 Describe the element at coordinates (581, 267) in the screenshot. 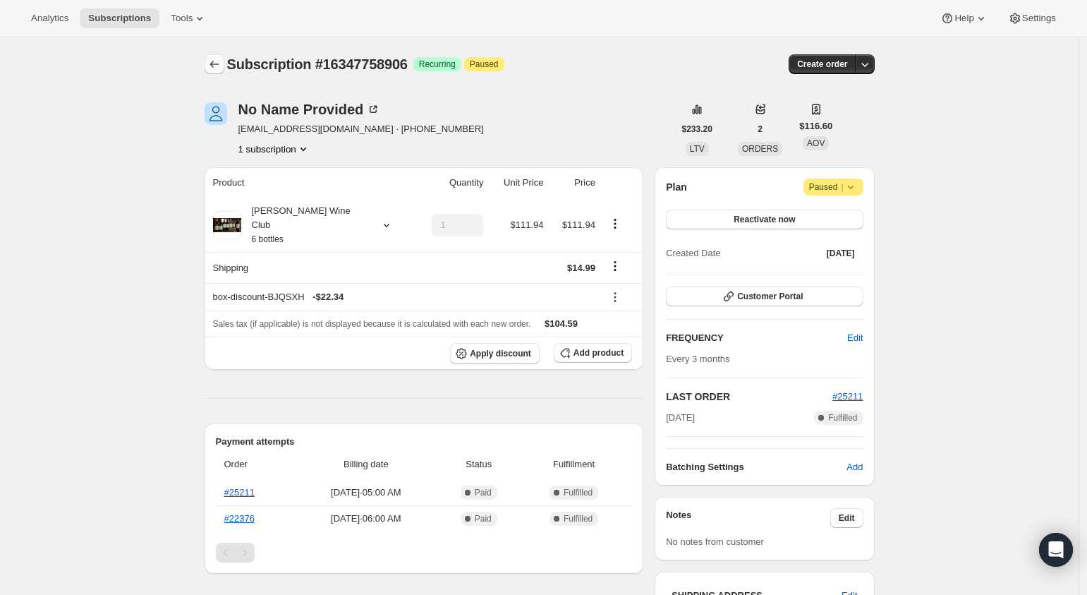

I see `span: $14.99` at that location.